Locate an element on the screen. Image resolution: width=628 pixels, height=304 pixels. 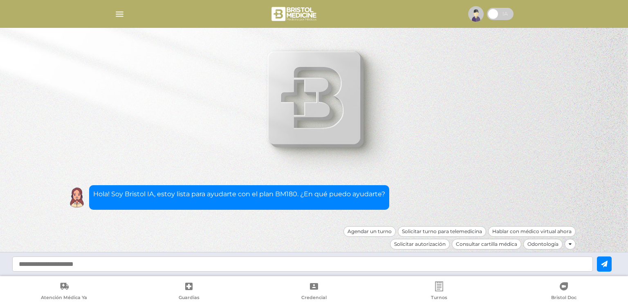
img: bristol-medicine-blanco.png is located at coordinates (295, 14).